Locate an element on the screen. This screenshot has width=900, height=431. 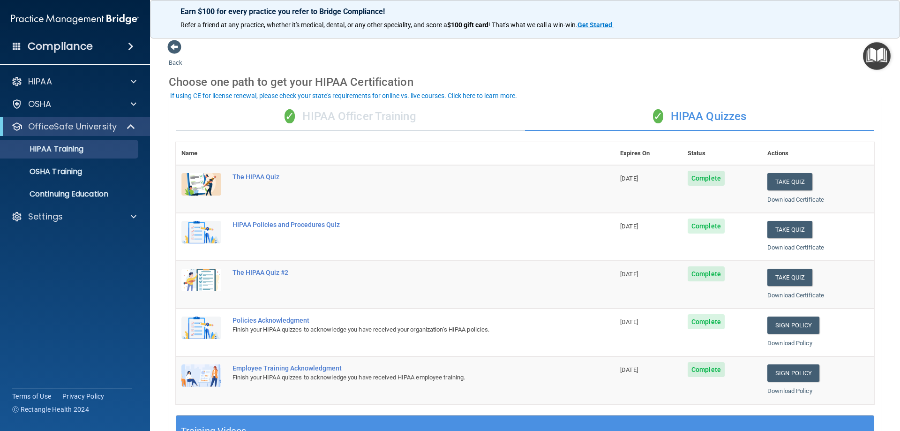
div: HIPAA Officer Training is located at coordinates (350, 117).